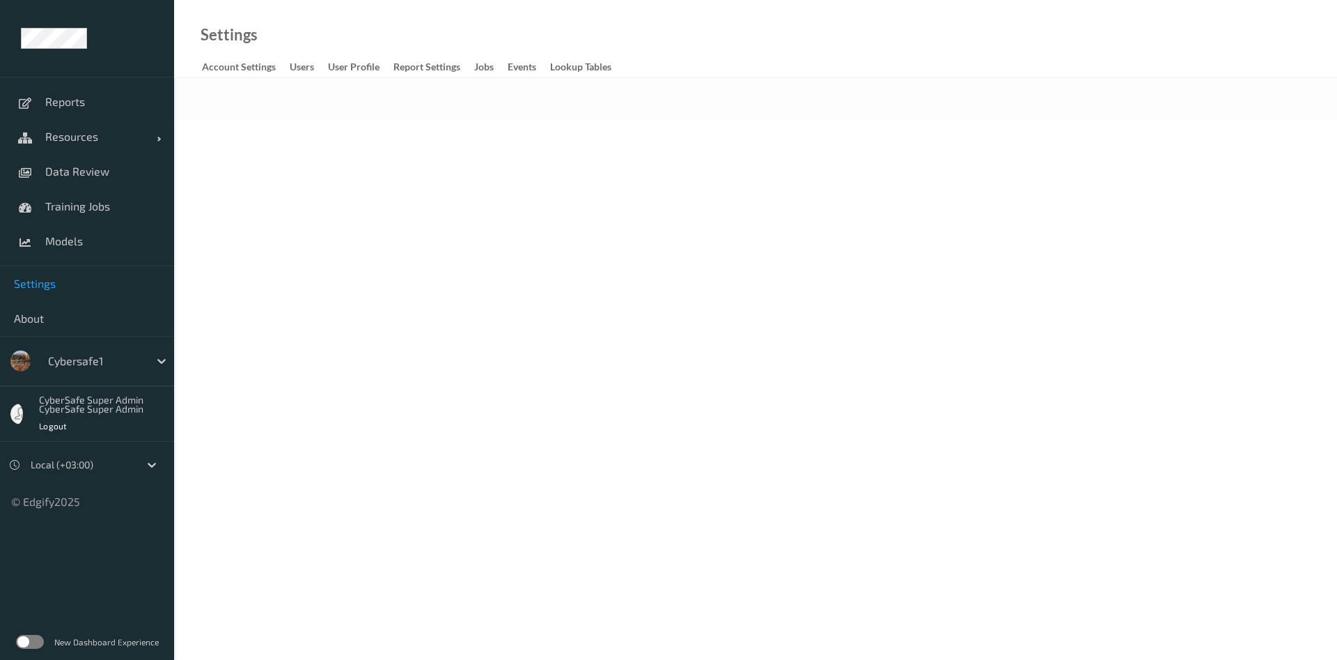 The width and height of the screenshot is (1337, 660). Describe the element at coordinates (491, 68) in the screenshot. I see `a: Jobs` at that location.